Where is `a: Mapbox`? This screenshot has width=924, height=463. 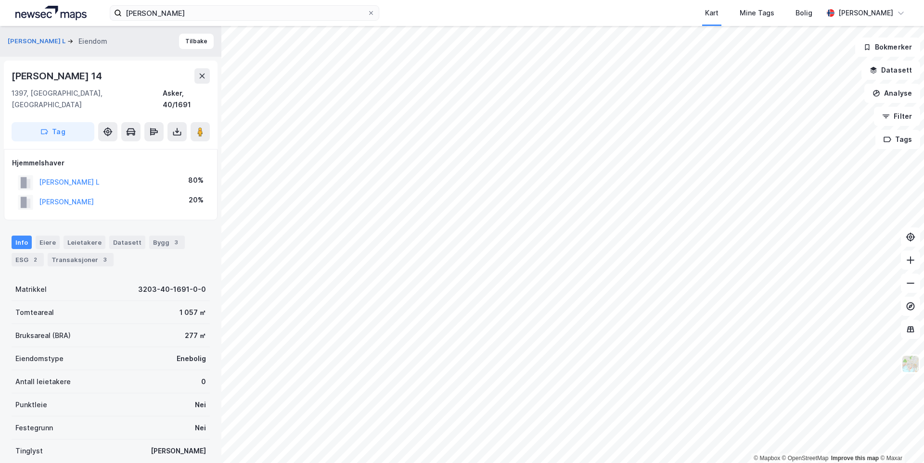
a: Mapbox is located at coordinates (766, 459).